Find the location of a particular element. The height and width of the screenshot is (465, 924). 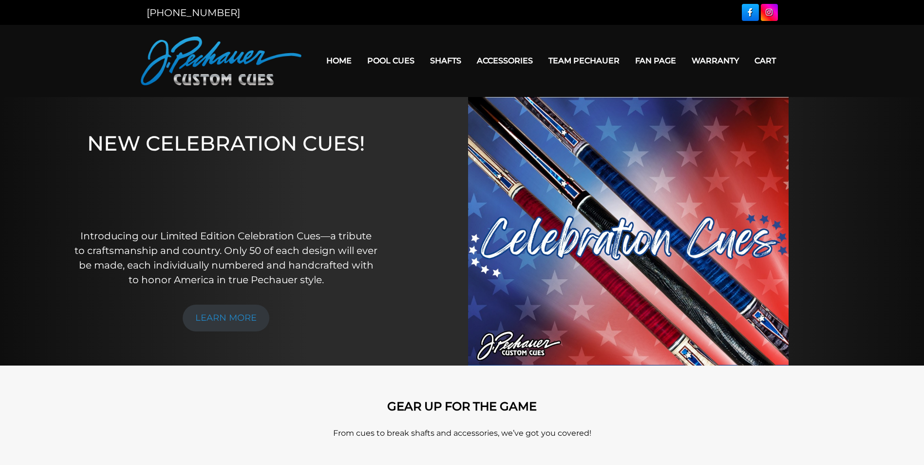

p: From cues to break shafts and accessories, we’ve got you covered! is located at coordinates (462, 433).